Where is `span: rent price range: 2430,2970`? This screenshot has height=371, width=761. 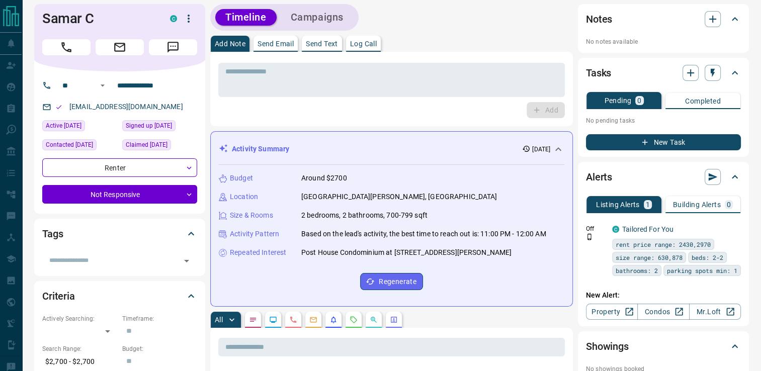 span: rent price range: 2430,2970 is located at coordinates (663, 244).